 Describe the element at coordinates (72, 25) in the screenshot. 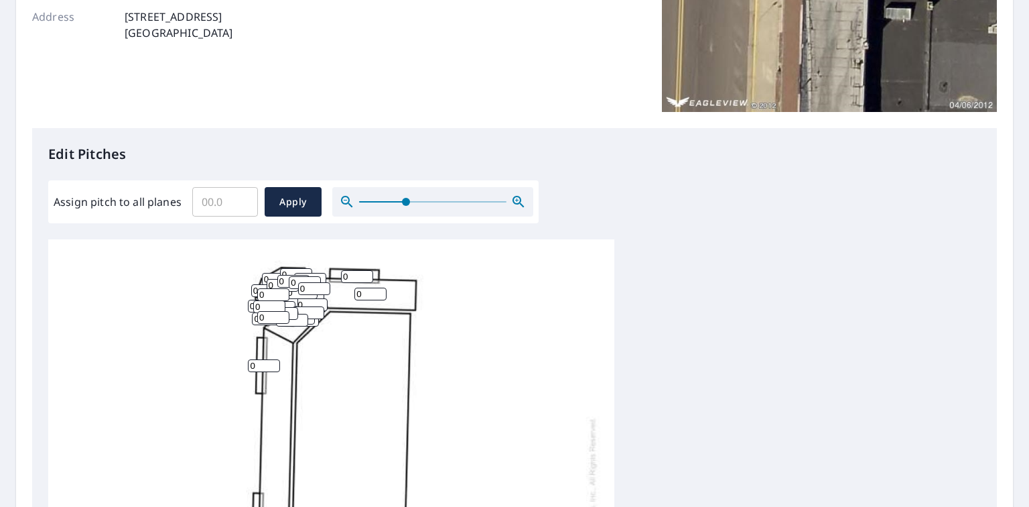

I see `p: Address` at that location.